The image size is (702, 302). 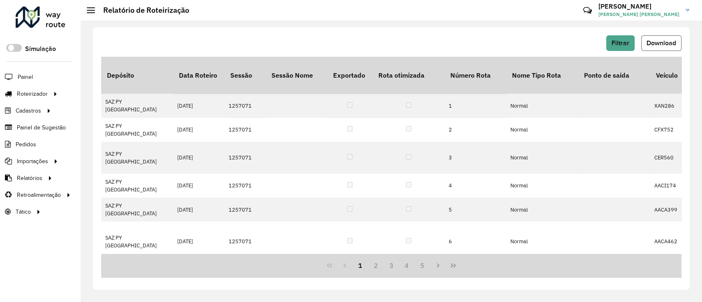 What do you see at coordinates (614, 75) in the screenshot?
I see `th: Ponto de saída` at bounding box center [614, 75].